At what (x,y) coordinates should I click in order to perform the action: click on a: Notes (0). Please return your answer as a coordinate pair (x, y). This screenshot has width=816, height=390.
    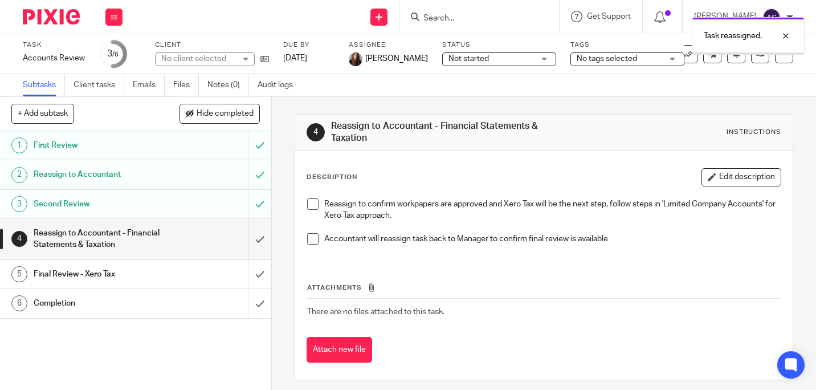
    Looking at the image, I should click on (228, 85).